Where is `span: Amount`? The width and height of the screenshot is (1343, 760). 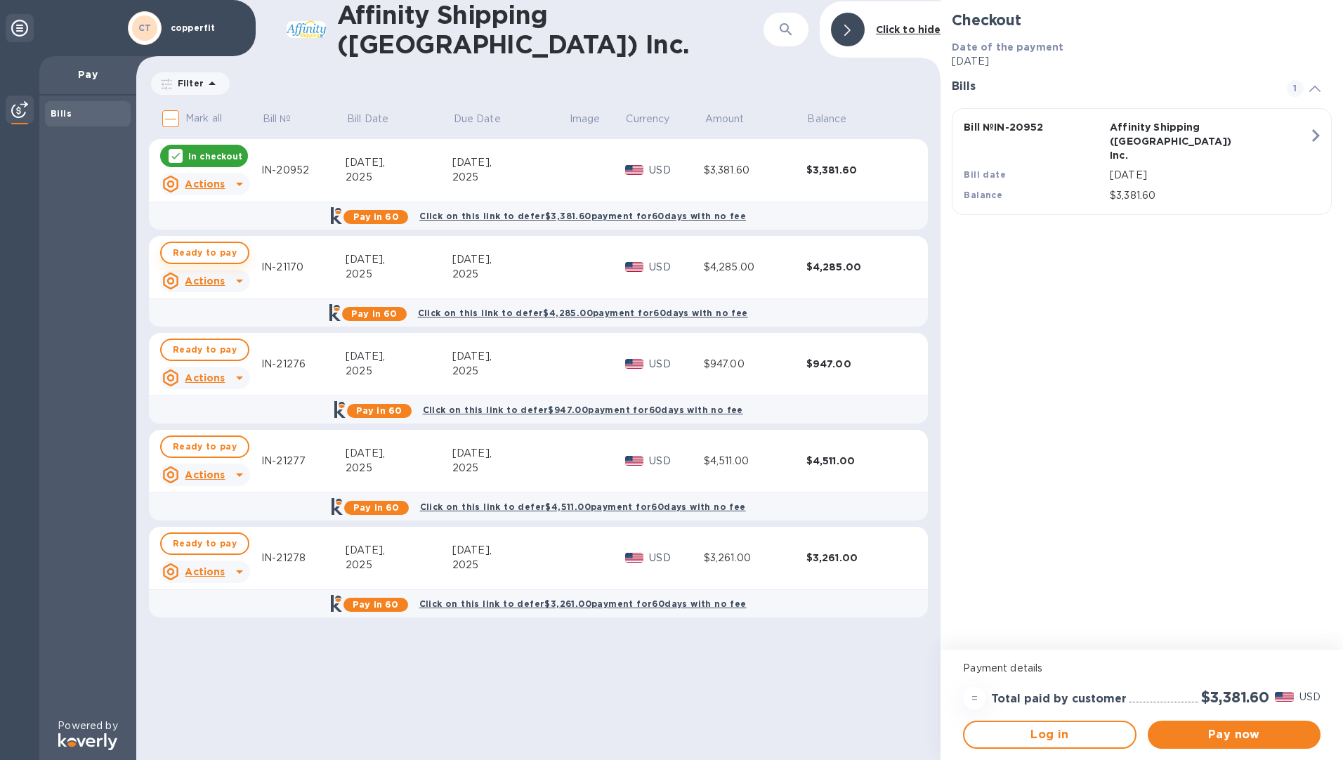 span: Amount is located at coordinates (734, 119).